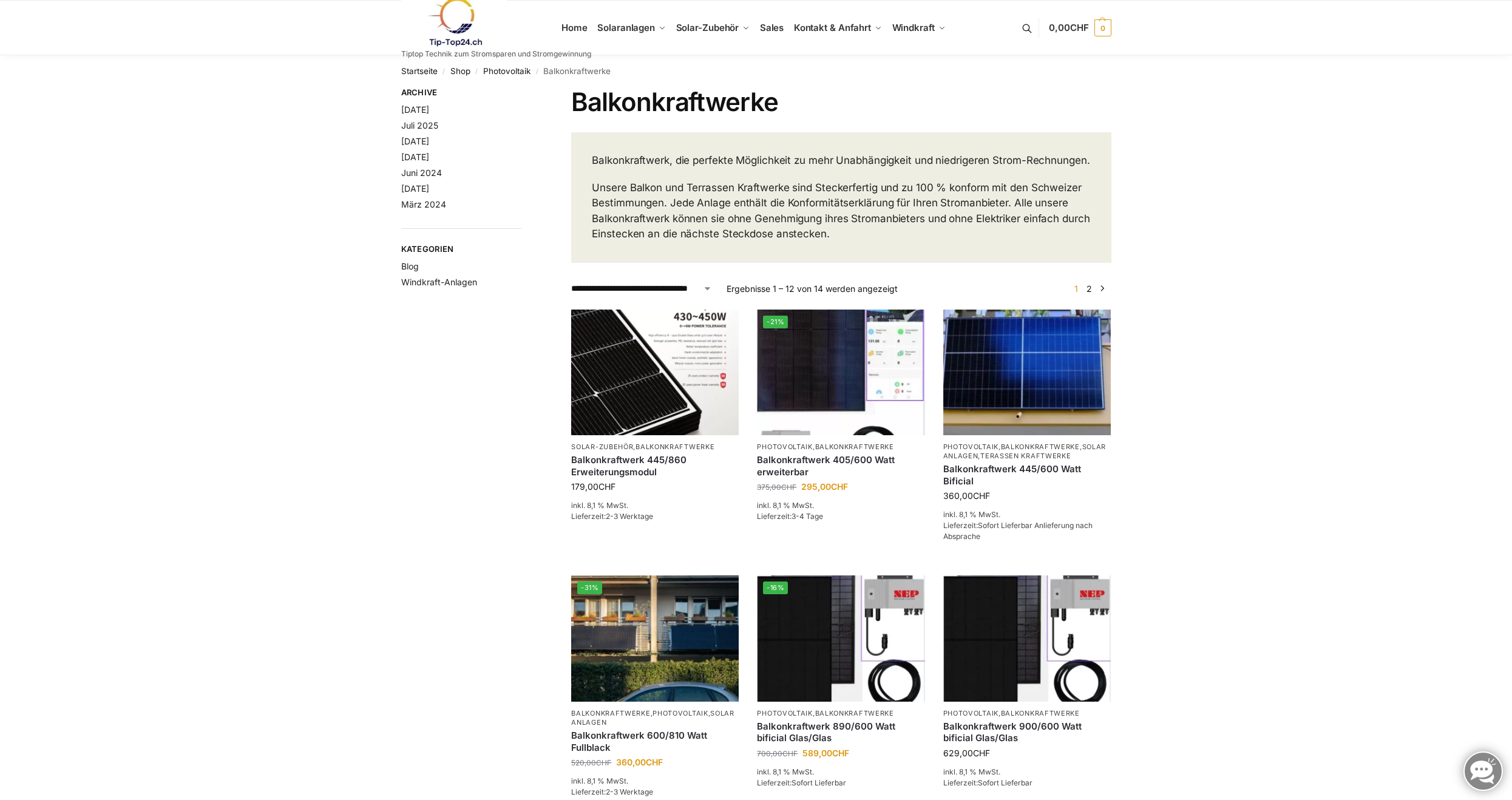  I want to click on a: Juli 2025, so click(420, 125).